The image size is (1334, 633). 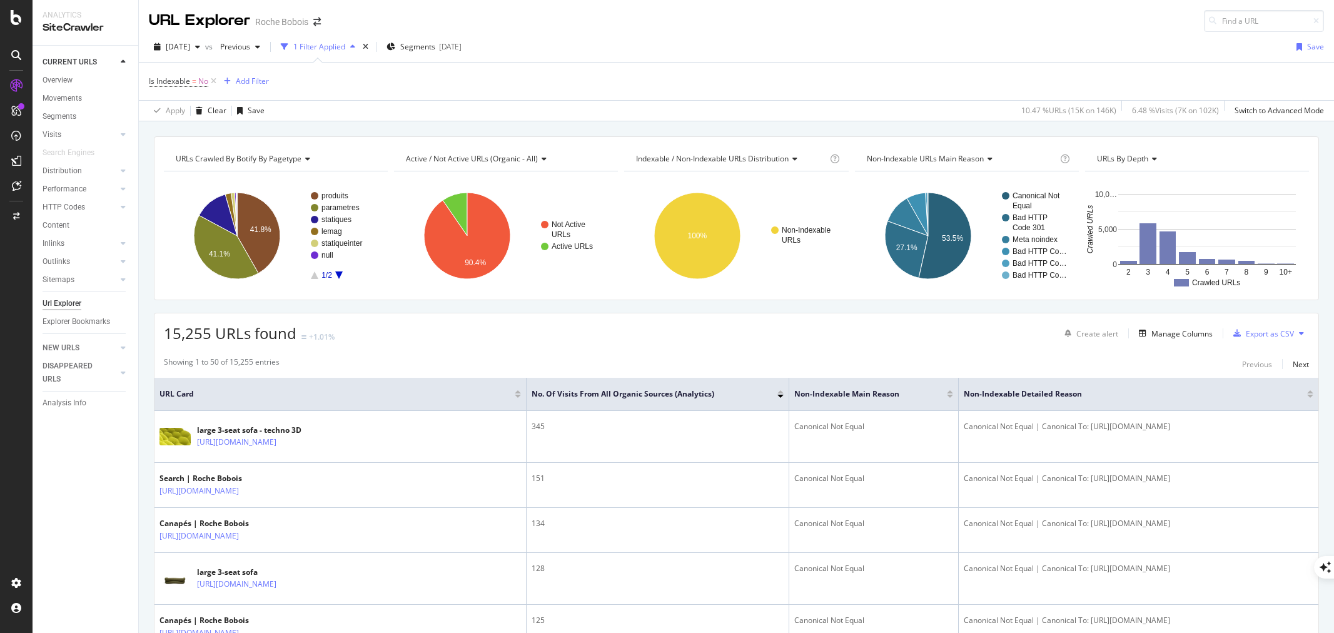 What do you see at coordinates (1090, 229) in the screenshot?
I see `text: Crawled URLs` at bounding box center [1090, 229].